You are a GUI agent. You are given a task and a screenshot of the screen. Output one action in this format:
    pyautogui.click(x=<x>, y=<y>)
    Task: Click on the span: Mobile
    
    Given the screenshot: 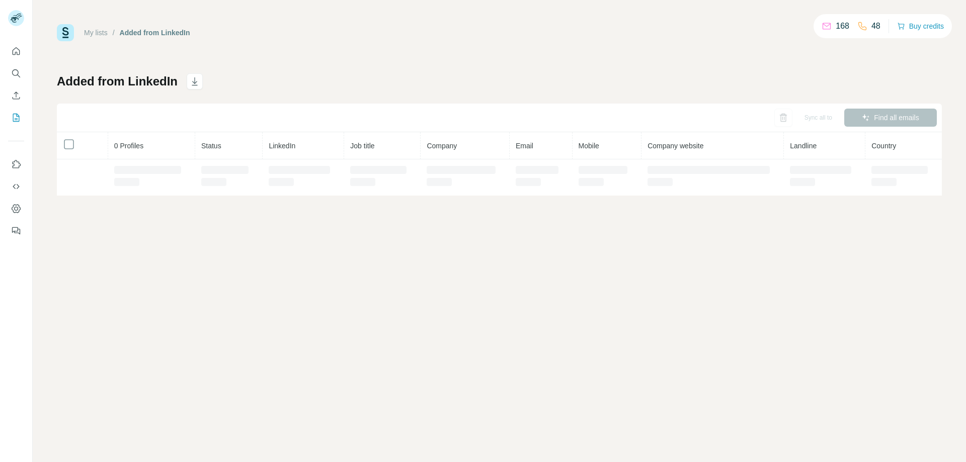 What is the action you would take?
    pyautogui.click(x=589, y=146)
    